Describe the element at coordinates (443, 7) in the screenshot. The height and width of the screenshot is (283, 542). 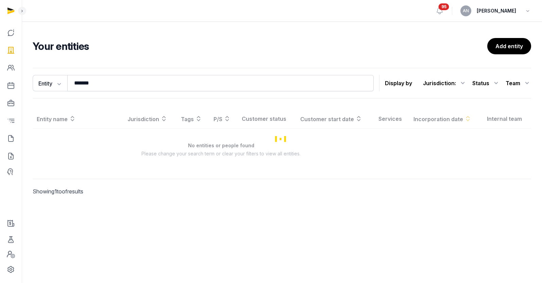
I see `span: 95` at that location.